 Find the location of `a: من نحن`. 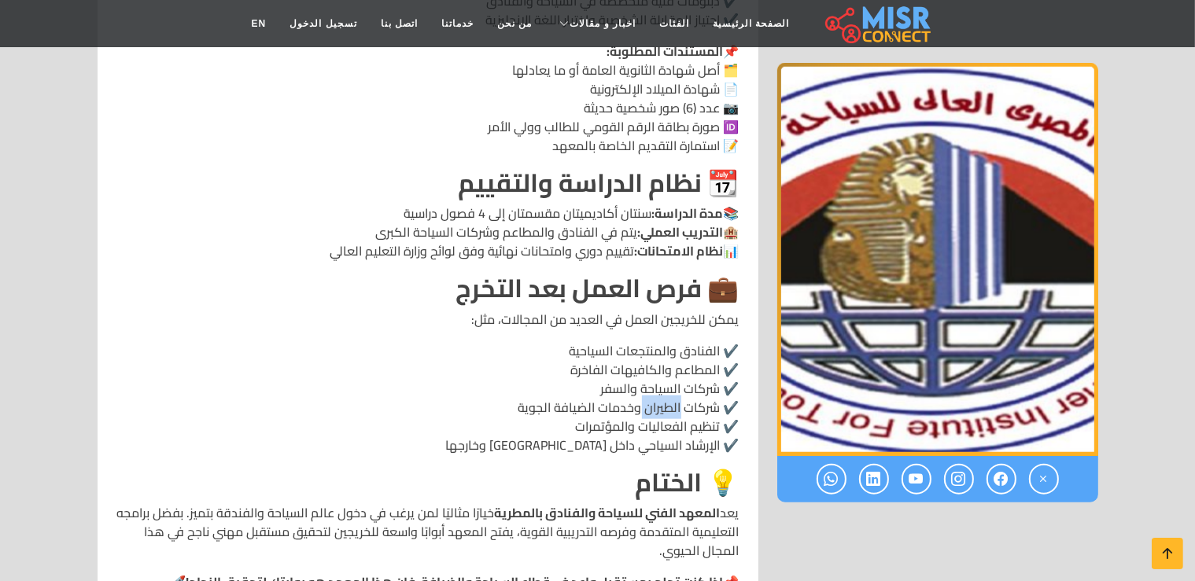

a: من نحن is located at coordinates (515, 24).